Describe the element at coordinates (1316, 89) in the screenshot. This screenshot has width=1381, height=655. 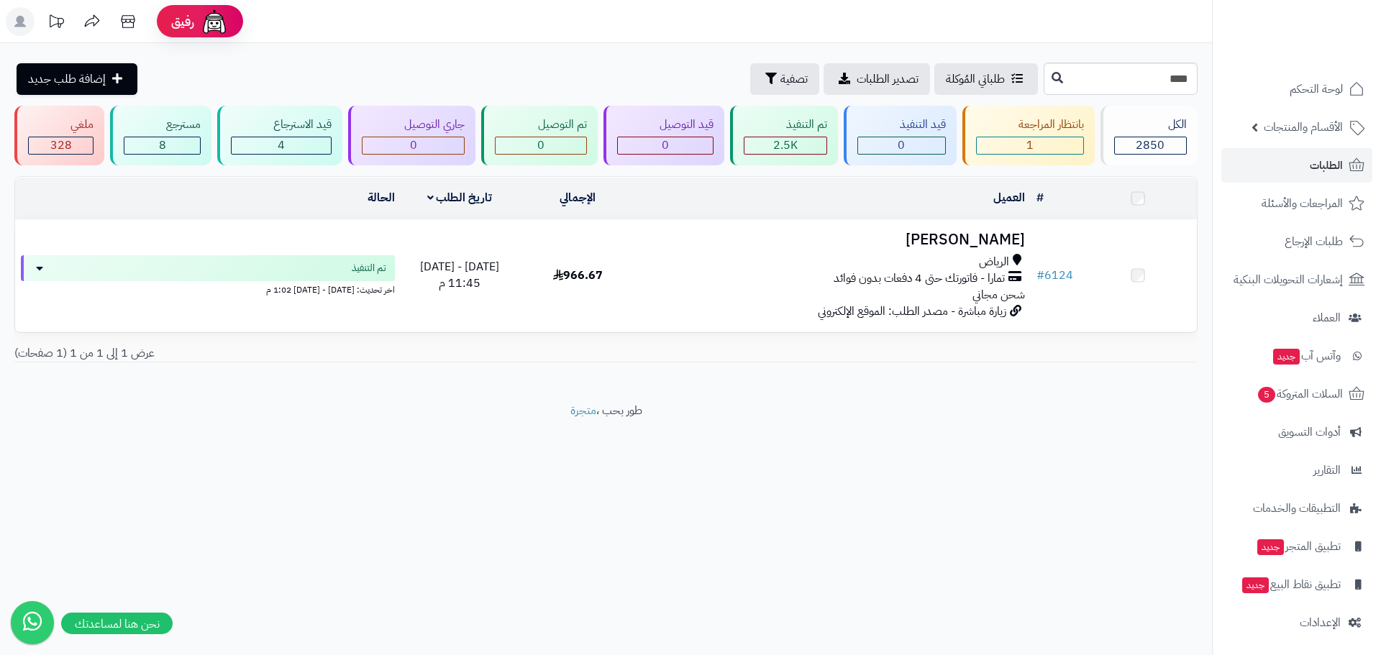
I see `span: لوحة التحكم` at that location.